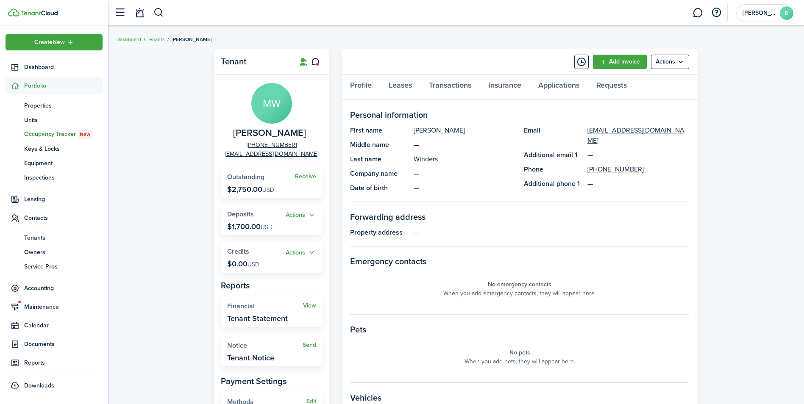 This screenshot has width=804, height=404. Describe the element at coordinates (257, 319) in the screenshot. I see `widget-stats-description: Tenant Statement` at that location.